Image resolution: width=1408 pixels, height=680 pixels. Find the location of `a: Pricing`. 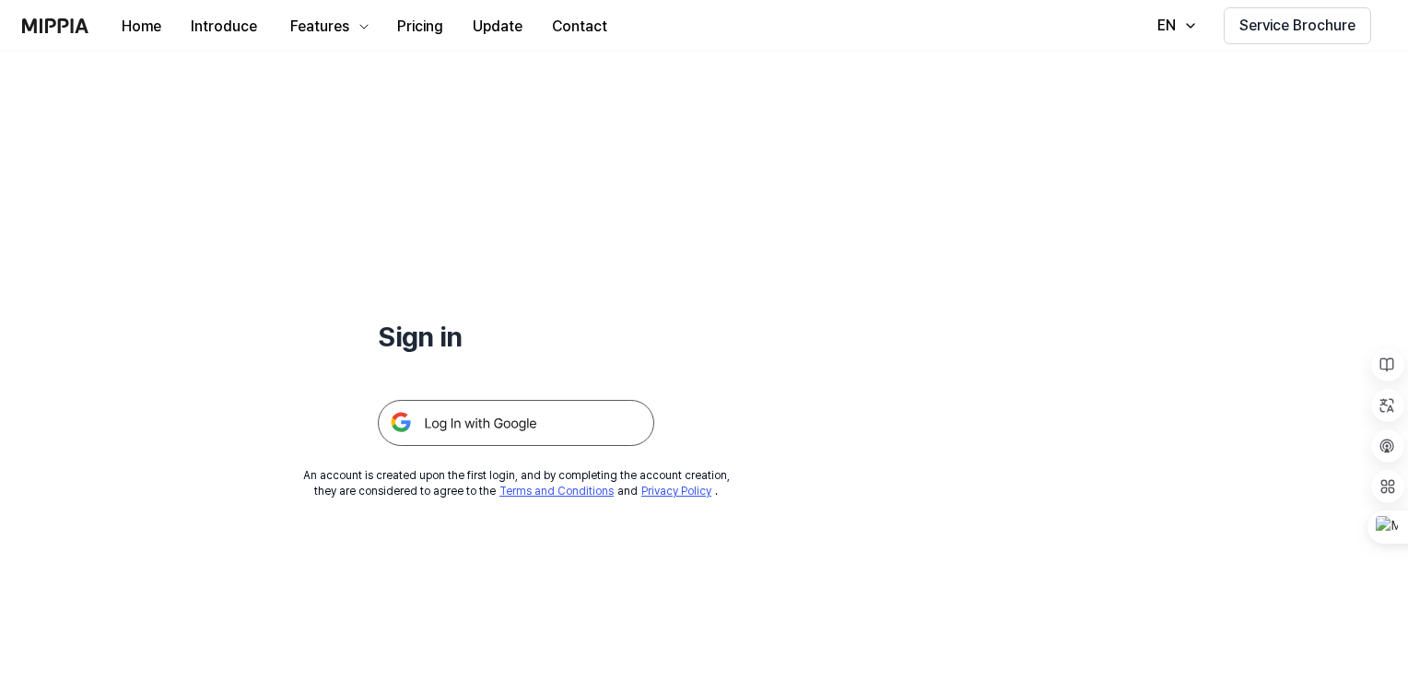

a: Pricing is located at coordinates (420, 27).